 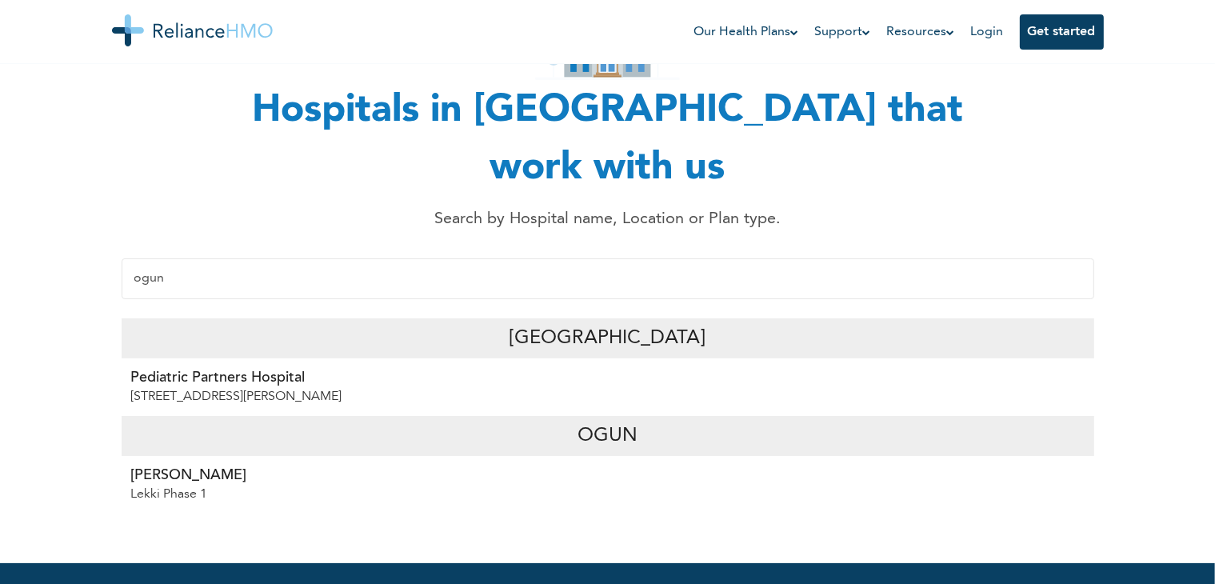 What do you see at coordinates (192, 30) in the screenshot?
I see `img: Reliance HMO's Logo` at bounding box center [192, 30].